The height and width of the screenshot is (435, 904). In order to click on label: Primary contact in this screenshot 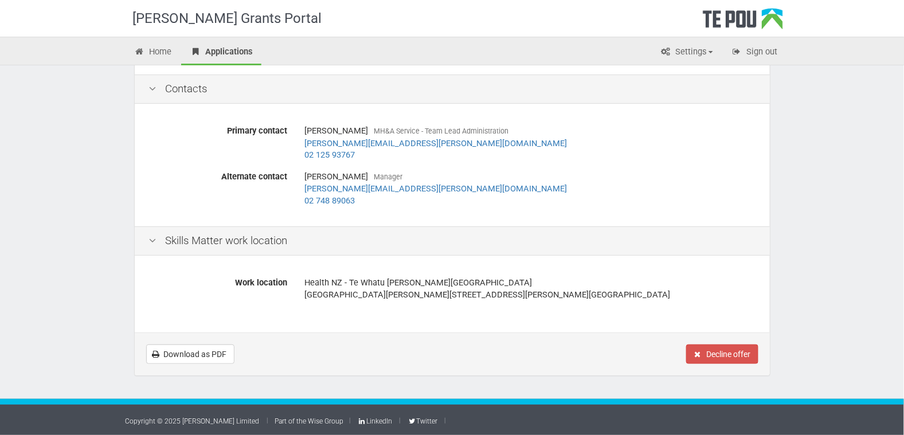, I will do `click(218, 129)`.